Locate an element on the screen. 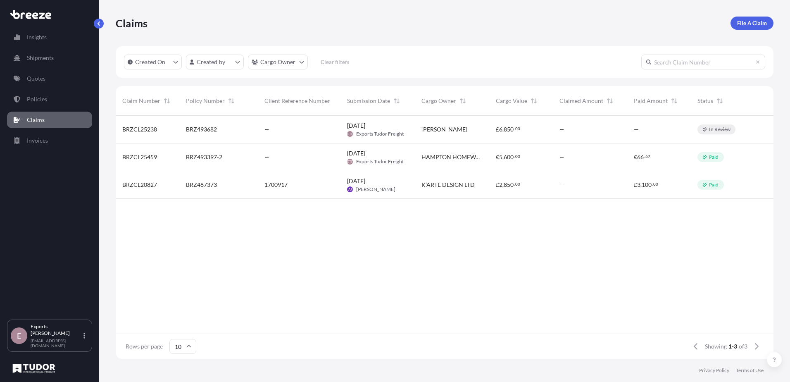 The image size is (790, 382). span: Claim Number is located at coordinates (141, 101).